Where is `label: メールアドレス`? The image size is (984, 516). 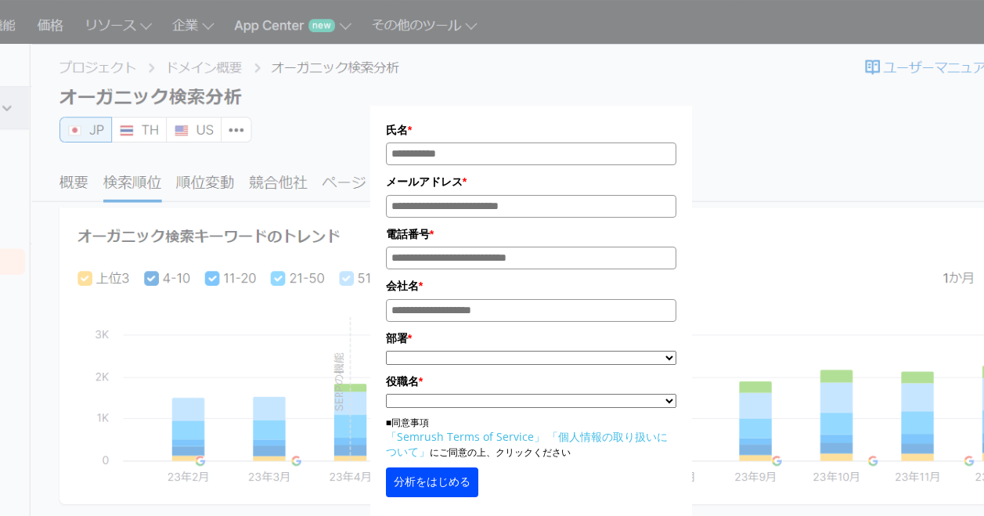 label: メールアドレス is located at coordinates (532, 182).